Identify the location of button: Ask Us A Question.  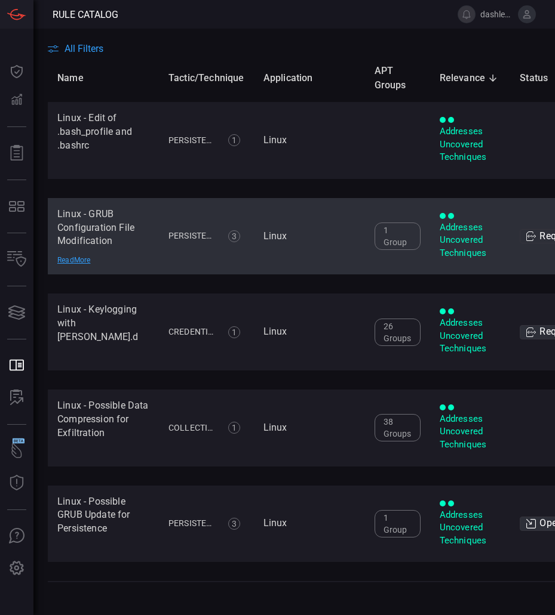
(17, 537).